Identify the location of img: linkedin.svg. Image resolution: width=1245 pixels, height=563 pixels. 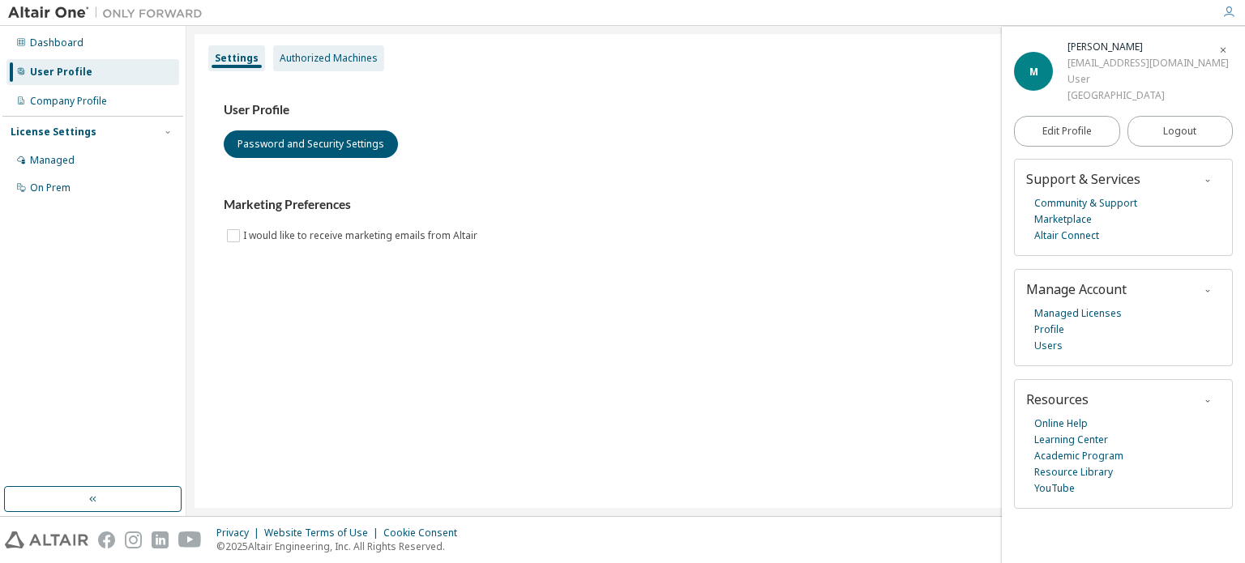
(160, 540).